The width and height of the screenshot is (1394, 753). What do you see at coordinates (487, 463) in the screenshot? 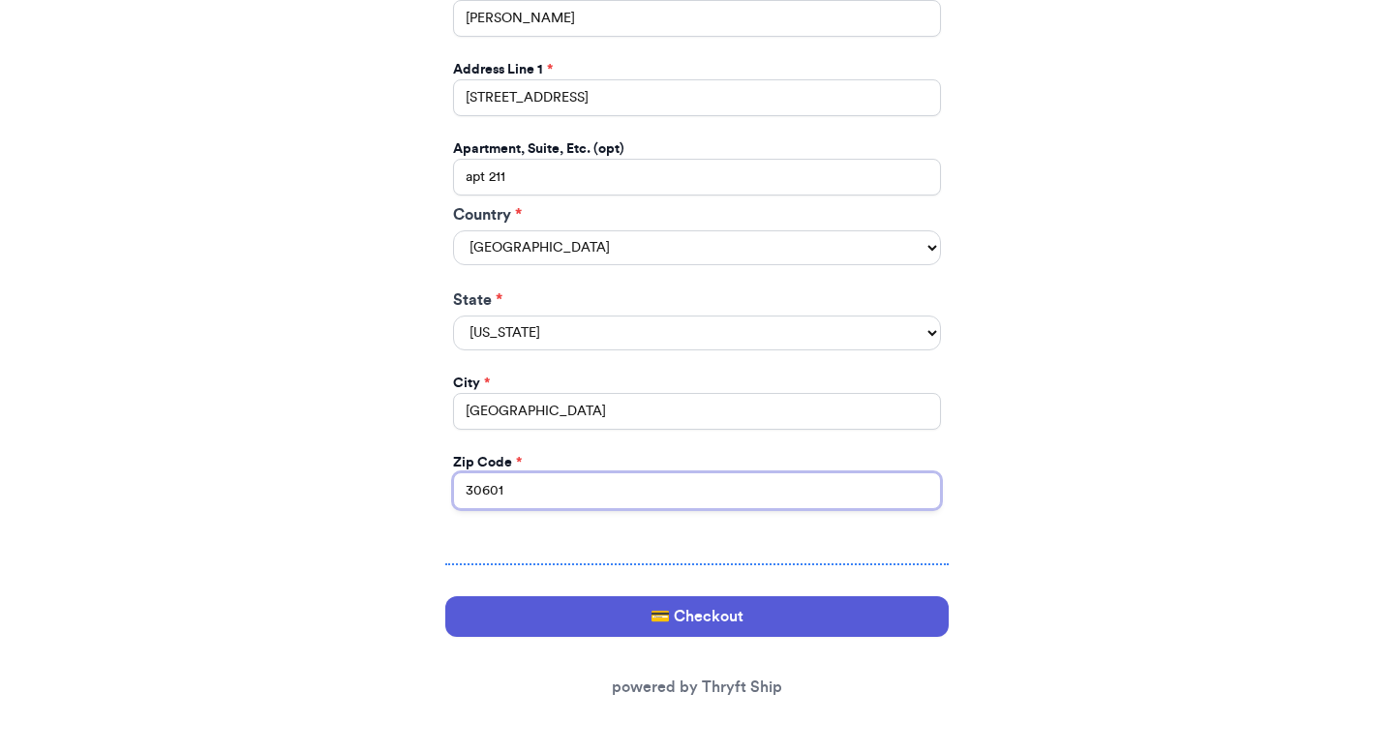
I see `label: Zip Code` at bounding box center [487, 463].